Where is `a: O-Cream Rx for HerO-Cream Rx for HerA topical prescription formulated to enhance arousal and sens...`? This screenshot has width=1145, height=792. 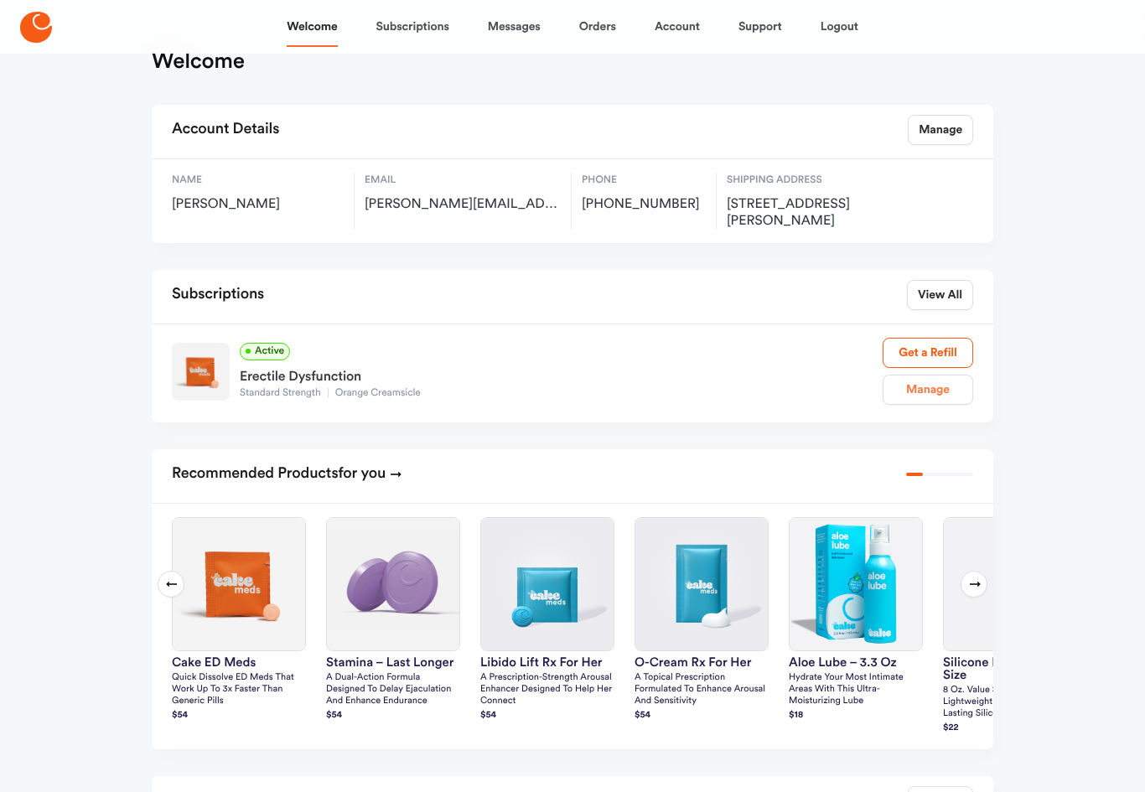 a: O-Cream Rx for HerO-Cream Rx for HerA topical prescription formulated to enhance arousal and sens... is located at coordinates (702, 620).